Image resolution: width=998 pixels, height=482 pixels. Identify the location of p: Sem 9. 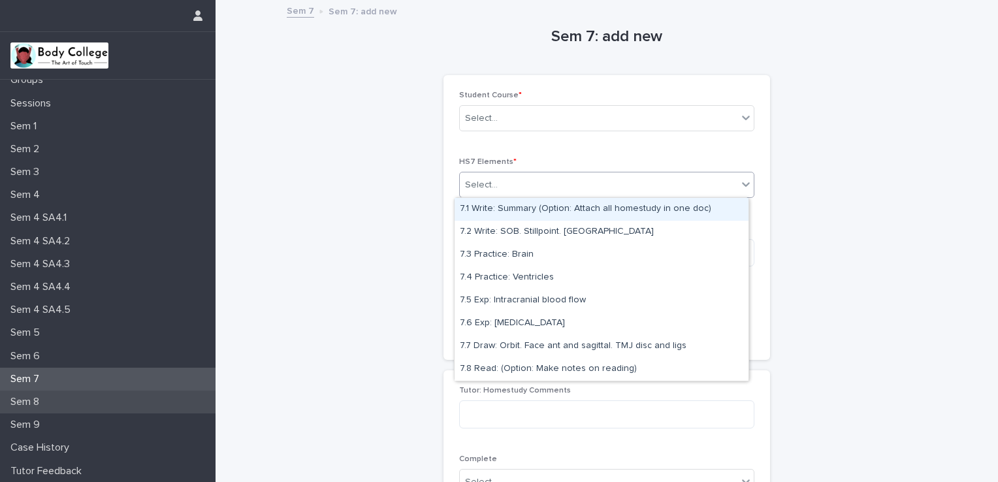
(27, 425).